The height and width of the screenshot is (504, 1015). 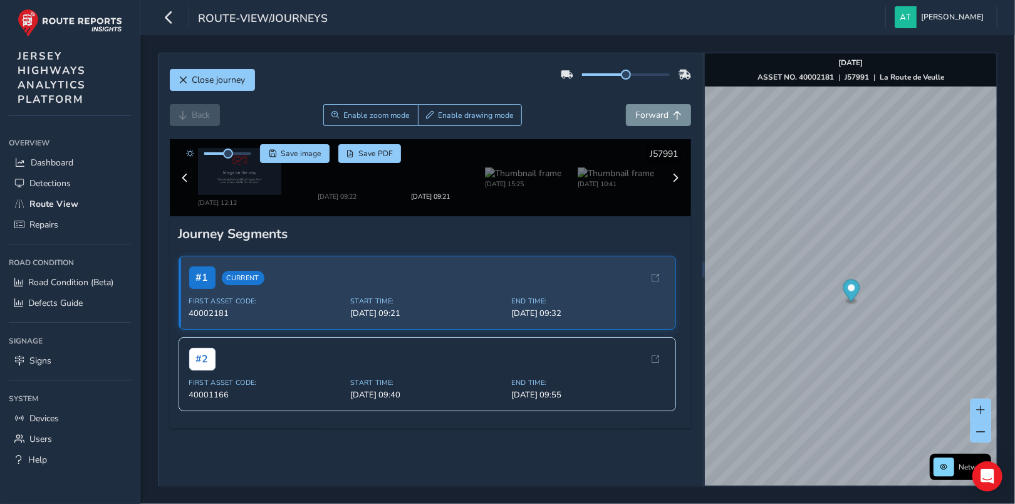 What do you see at coordinates (70, 399) in the screenshot?
I see `div: System` at bounding box center [70, 399].